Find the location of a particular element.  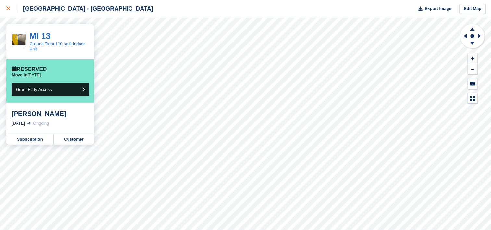

button: Map Legend is located at coordinates (473, 98).